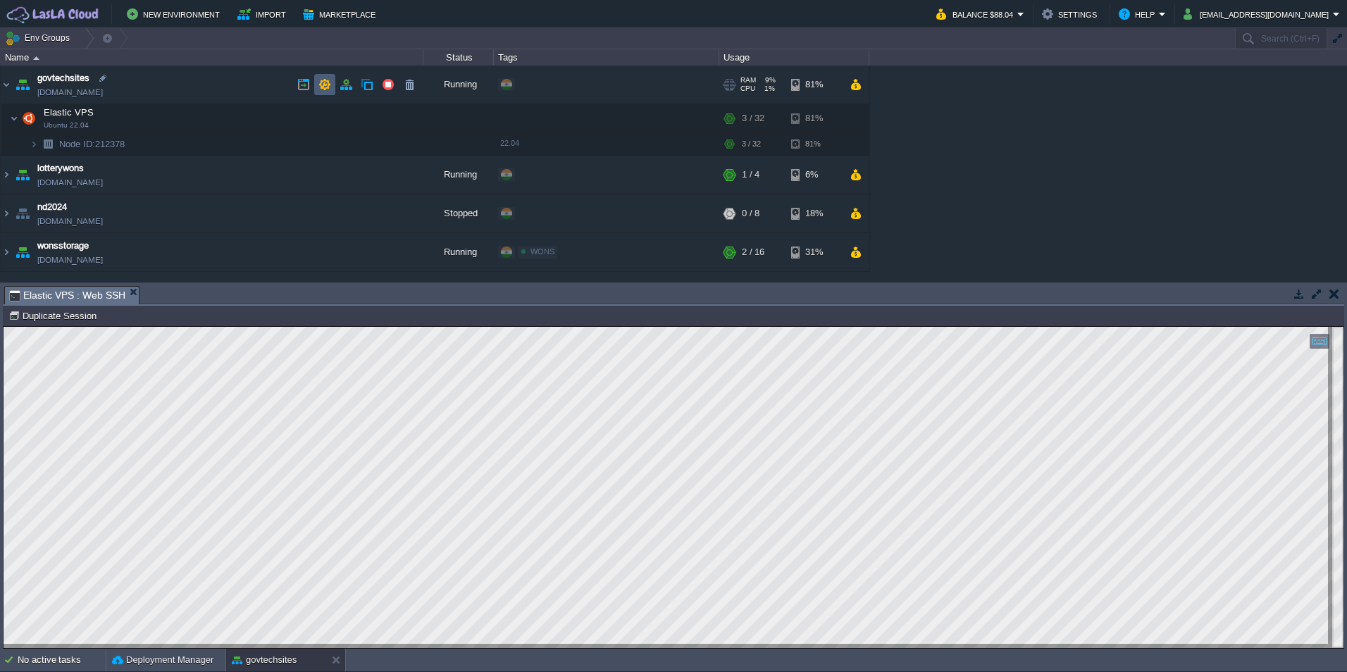 Image resolution: width=1347 pixels, height=672 pixels. What do you see at coordinates (459, 213) in the screenshot?
I see `div: Stopped` at bounding box center [459, 213].